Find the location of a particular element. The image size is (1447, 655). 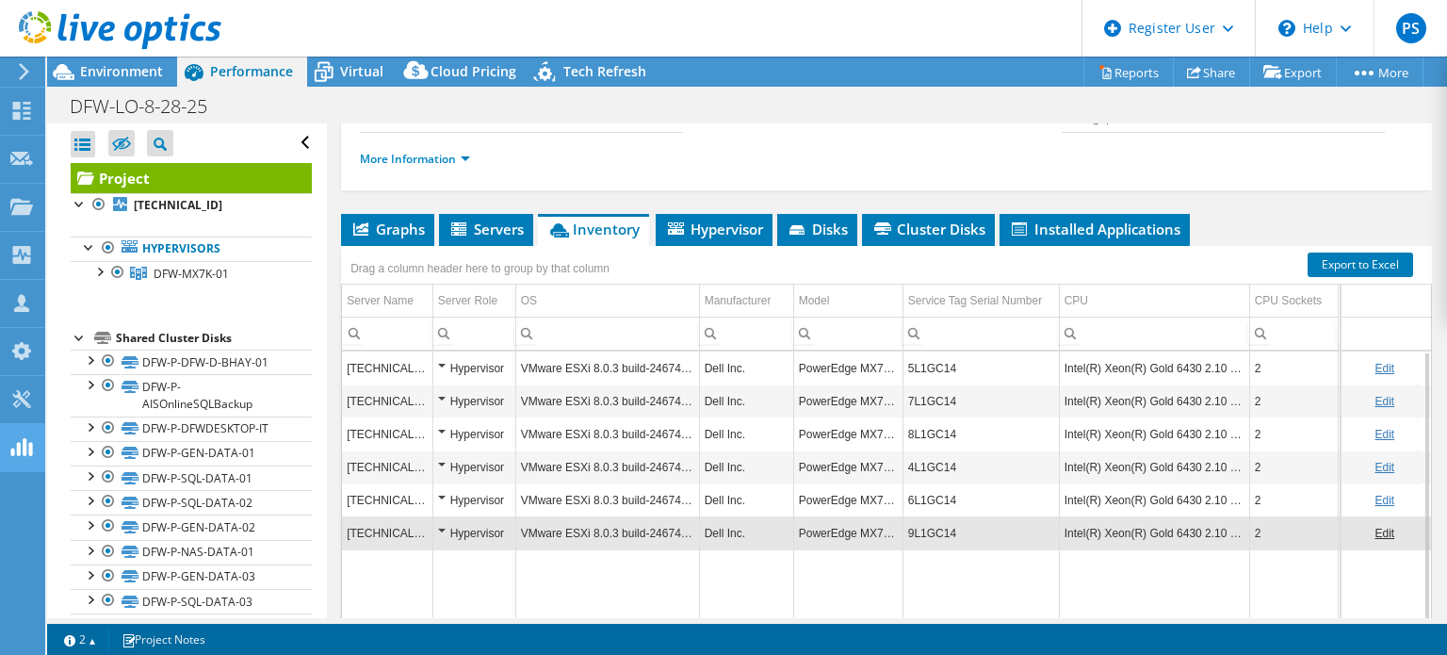

td: Column Service Tag Serial Number, Value 5L1GC14 is located at coordinates (981, 367).